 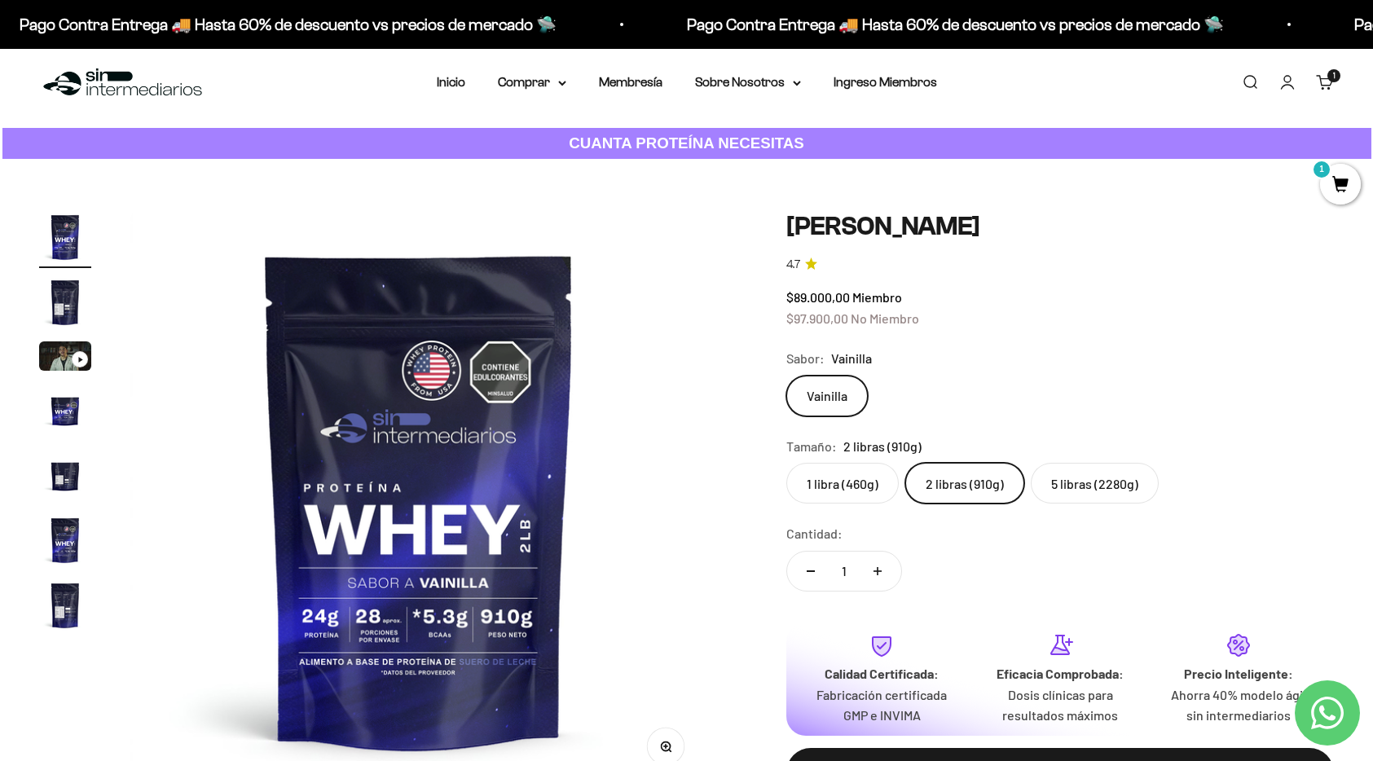 I want to click on span: Miembro, so click(x=877, y=297).